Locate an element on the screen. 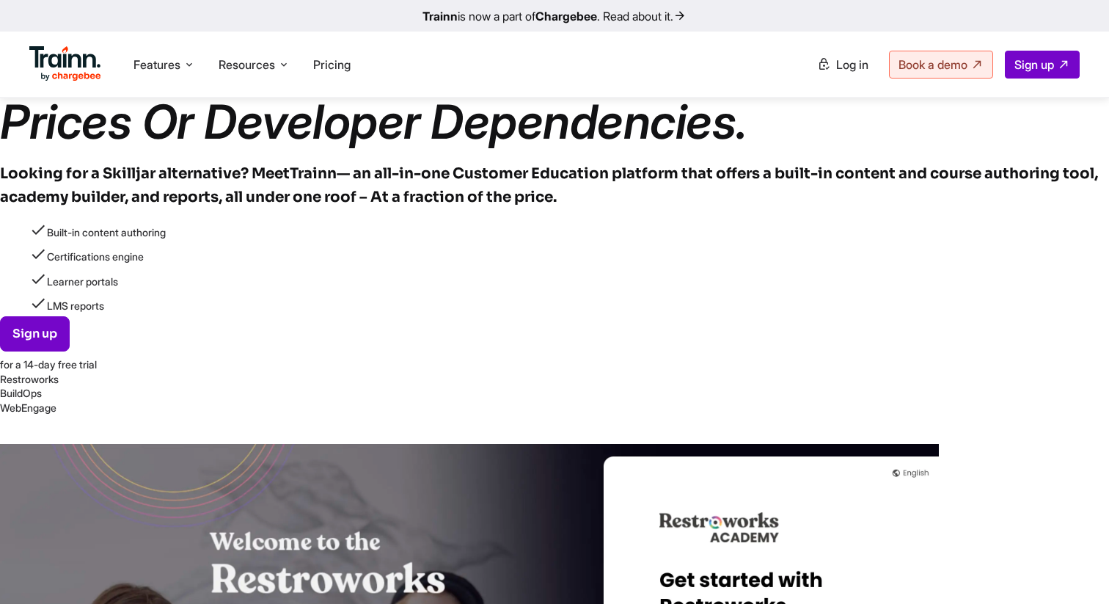 The height and width of the screenshot is (604, 1109). li: LMS reports is located at coordinates (569, 304).